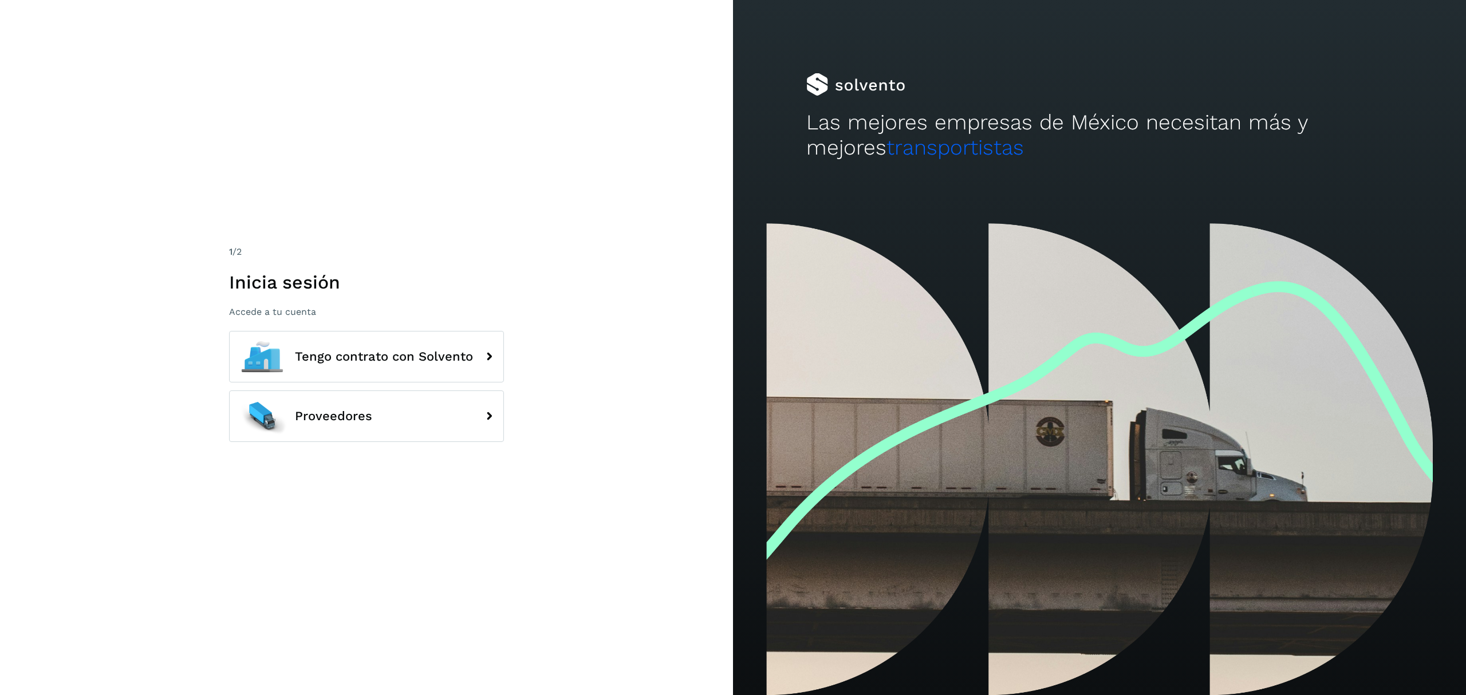 Image resolution: width=1466 pixels, height=695 pixels. I want to click on h2: Las mejores empresas de México necesitan más y mejores, so click(1099, 135).